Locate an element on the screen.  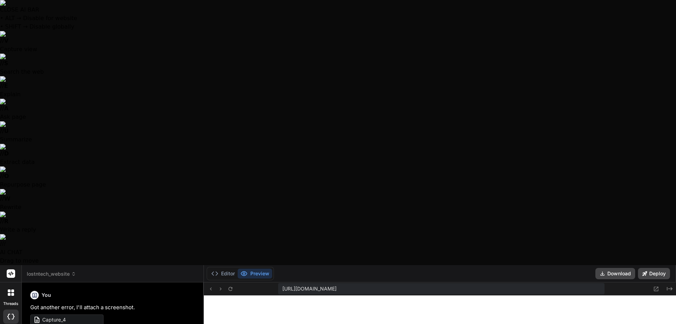
span: Capture_4 is located at coordinates (70, 319).